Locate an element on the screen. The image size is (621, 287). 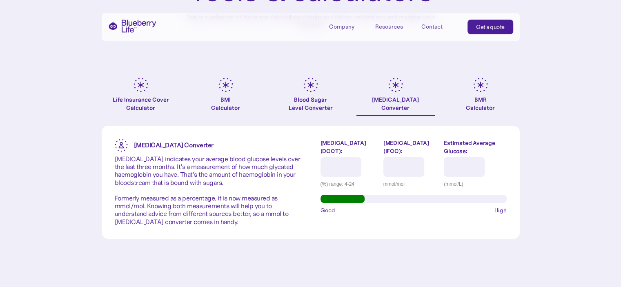
span: Good is located at coordinates (328, 210).